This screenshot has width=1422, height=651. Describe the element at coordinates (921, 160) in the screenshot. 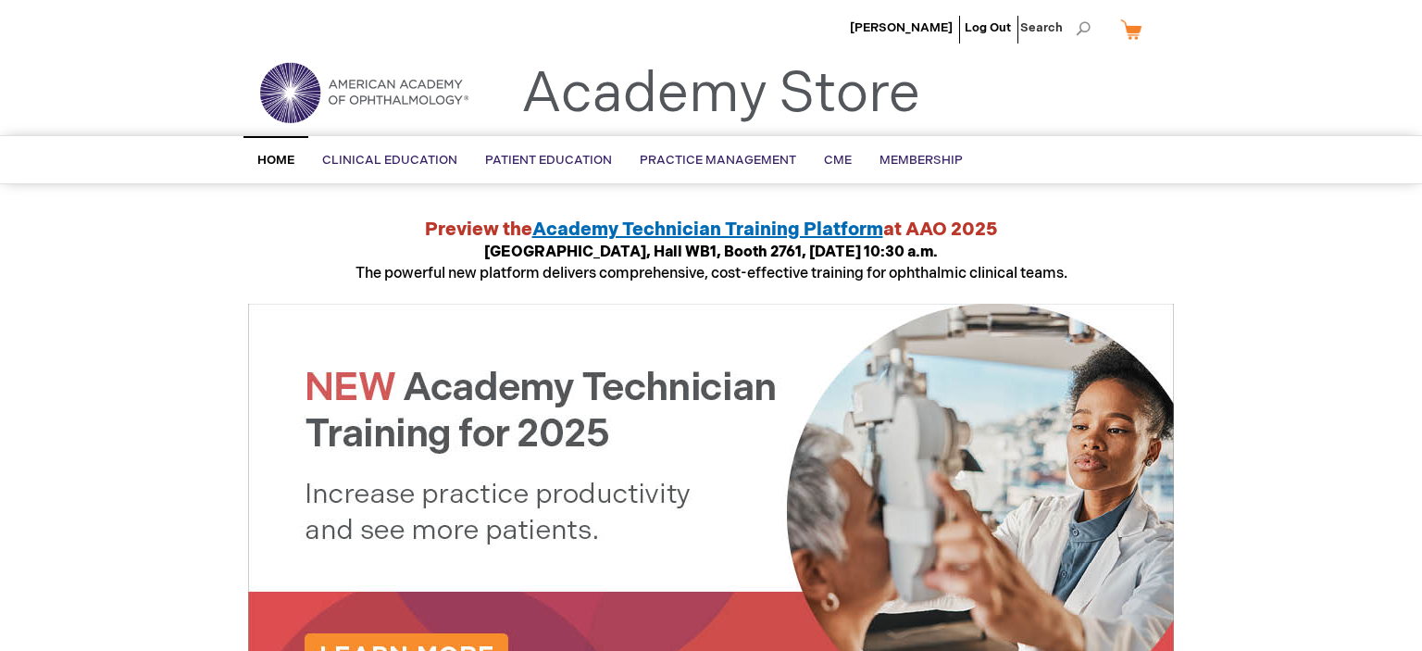

I see `span: Membership` at that location.